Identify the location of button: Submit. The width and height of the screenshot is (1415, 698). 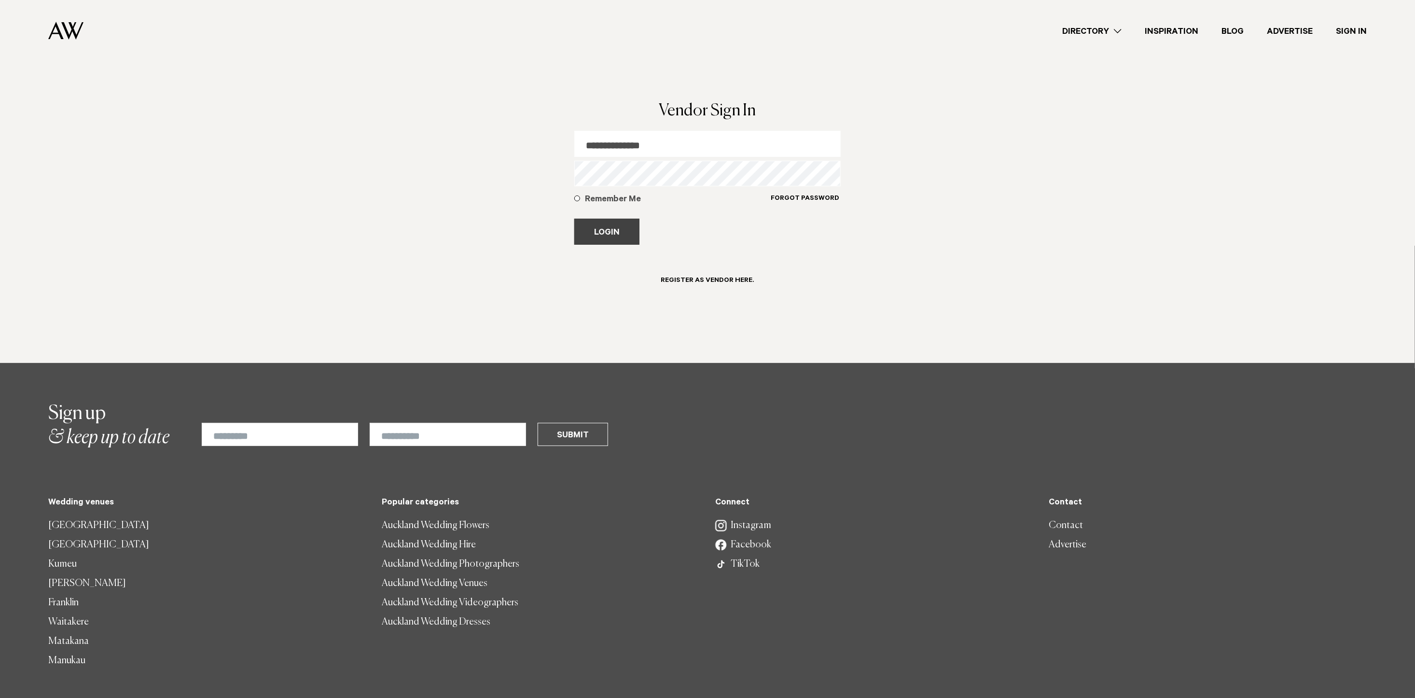
(573, 434).